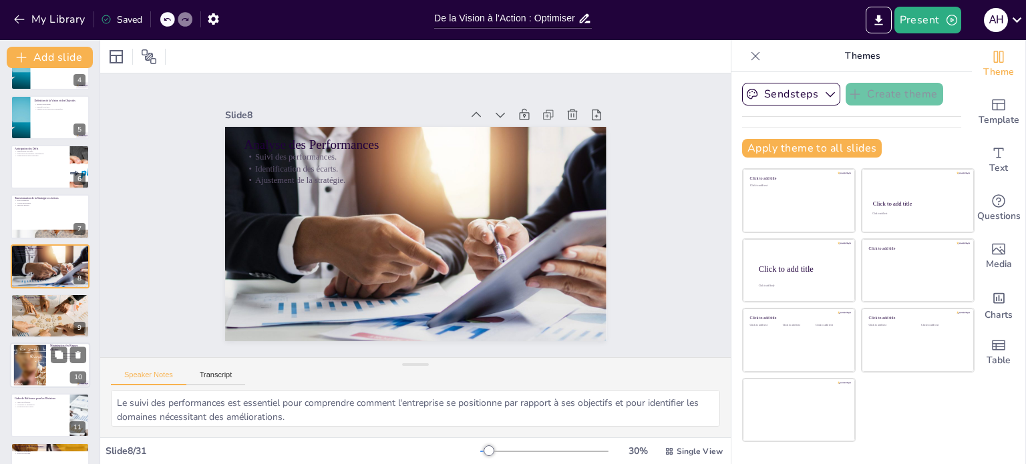 This screenshot has width=1026, height=464. Describe the element at coordinates (878, 20) in the screenshot. I see `button: Export to PowerPoint` at that location.